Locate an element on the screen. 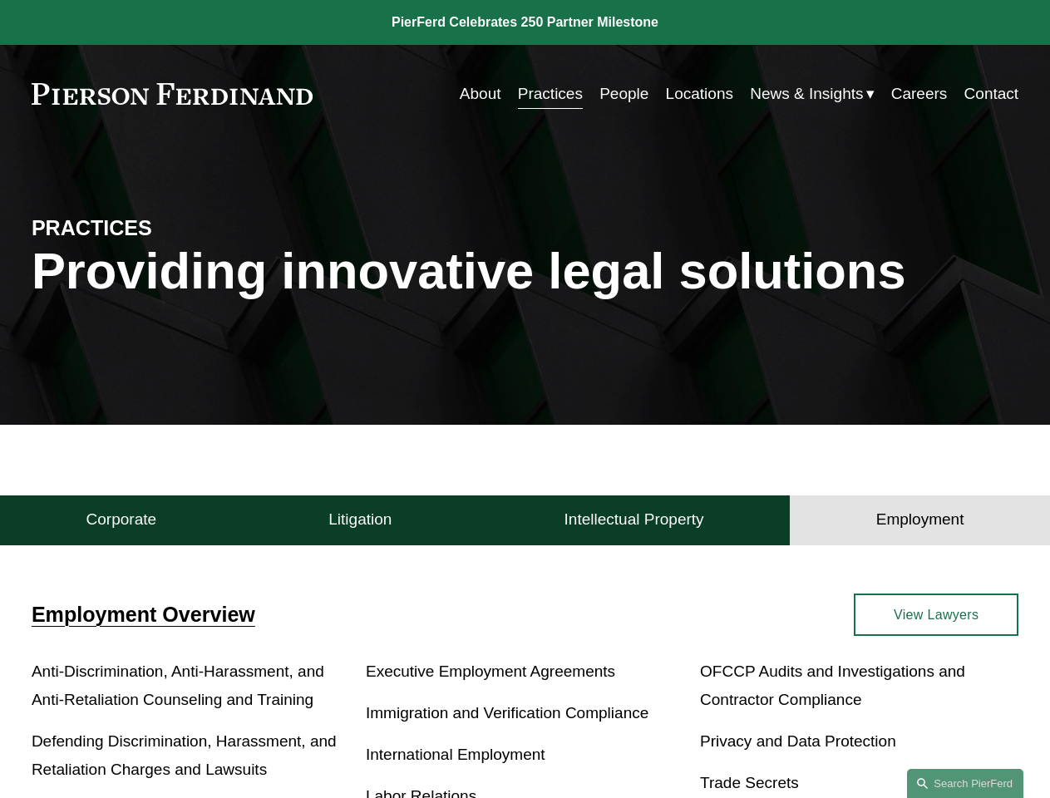 This screenshot has height=798, width=1050. a: Locations is located at coordinates (699, 94).